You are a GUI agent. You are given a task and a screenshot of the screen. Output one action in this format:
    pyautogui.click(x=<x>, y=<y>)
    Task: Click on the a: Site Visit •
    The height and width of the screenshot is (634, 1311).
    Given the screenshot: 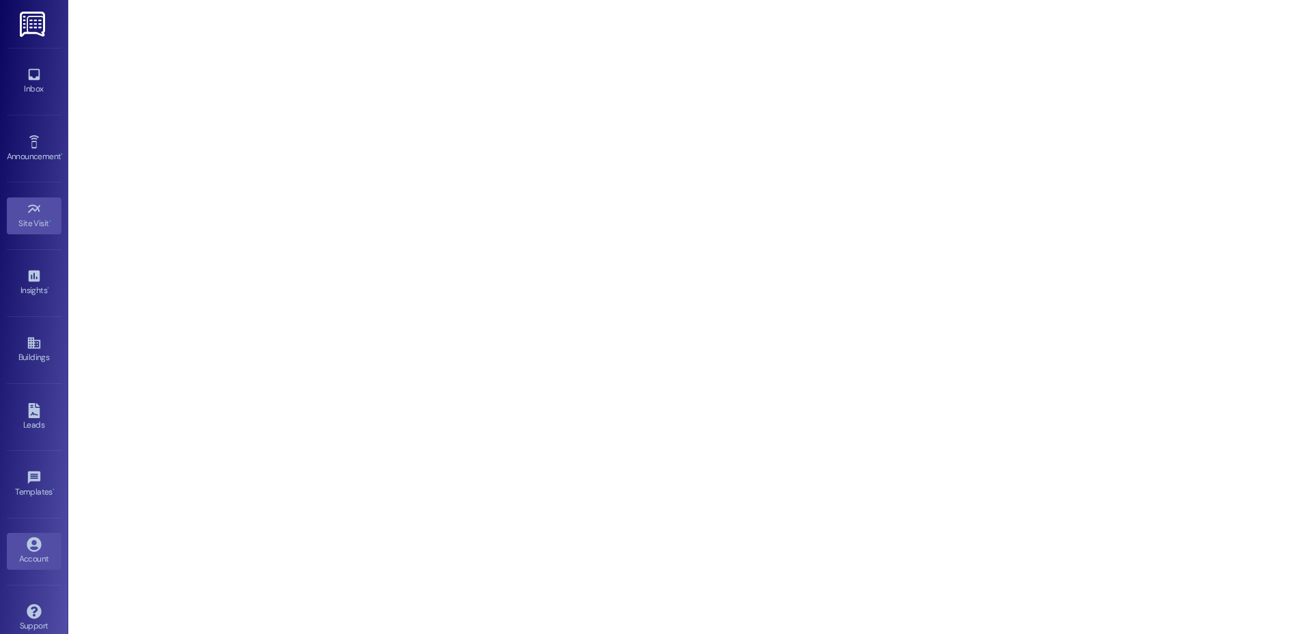 What is the action you would take?
    pyautogui.click(x=34, y=216)
    